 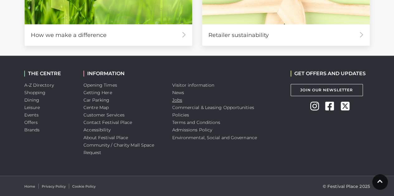 I want to click on a: Customer Services, so click(x=104, y=115).